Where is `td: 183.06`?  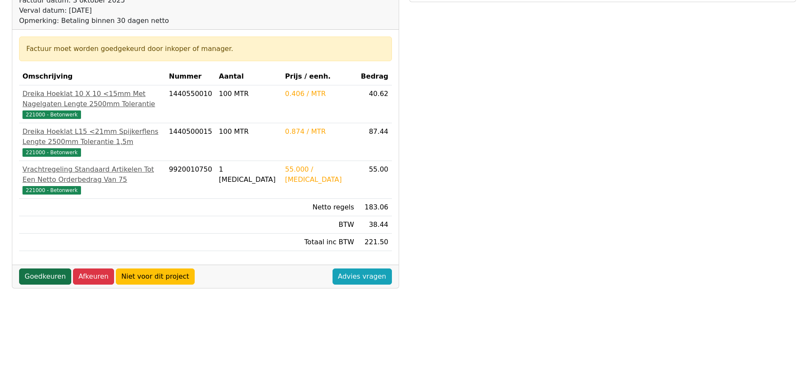 td: 183.06 is located at coordinates (375, 207).